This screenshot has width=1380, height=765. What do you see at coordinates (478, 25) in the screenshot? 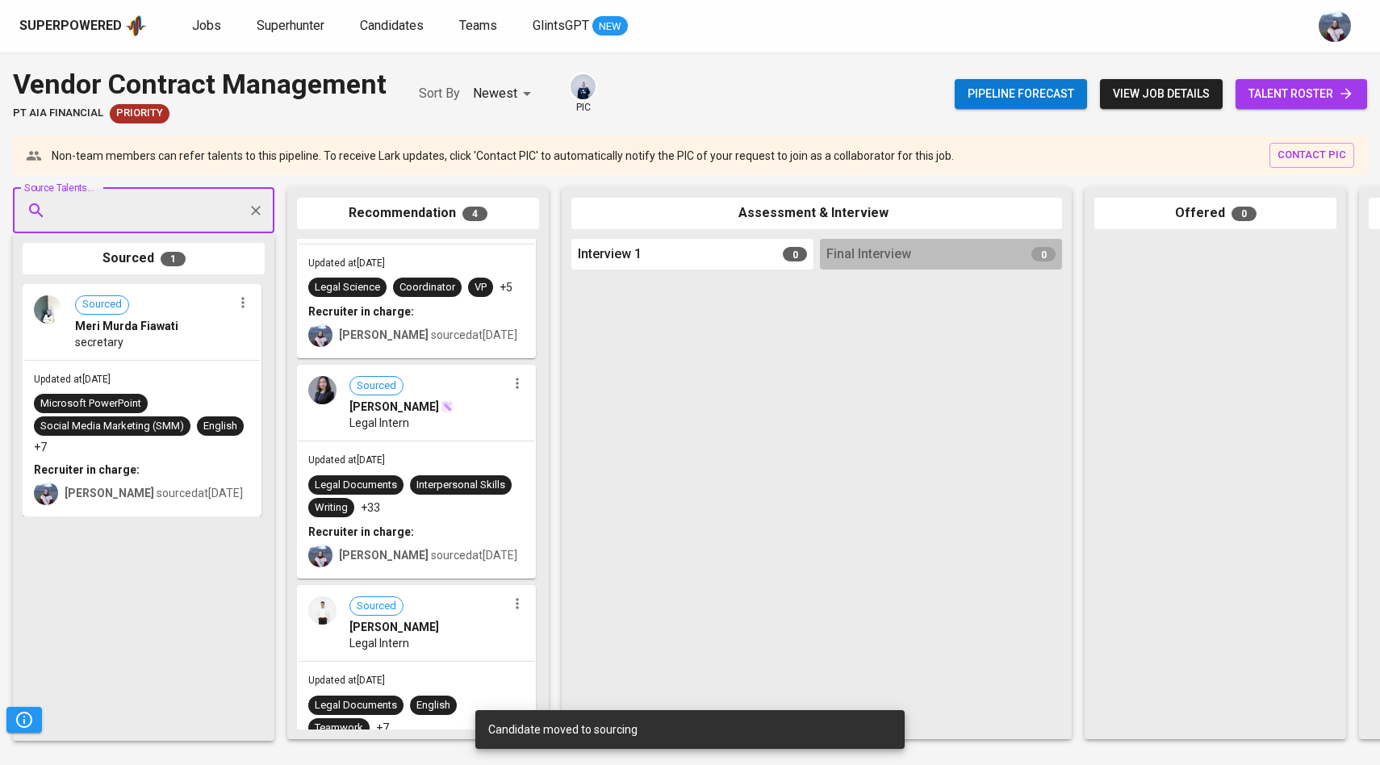
I see `span: Teams` at bounding box center [478, 25].